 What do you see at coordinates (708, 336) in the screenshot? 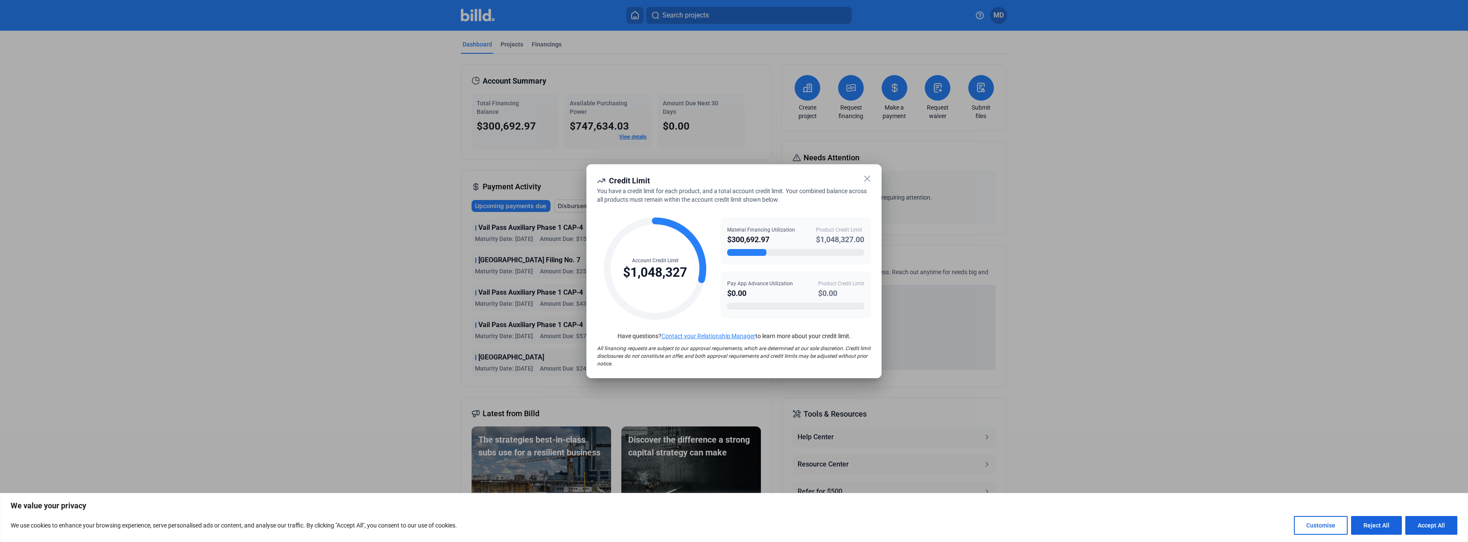
I see `a: Contact your Relationship Manager` at bounding box center [708, 336].